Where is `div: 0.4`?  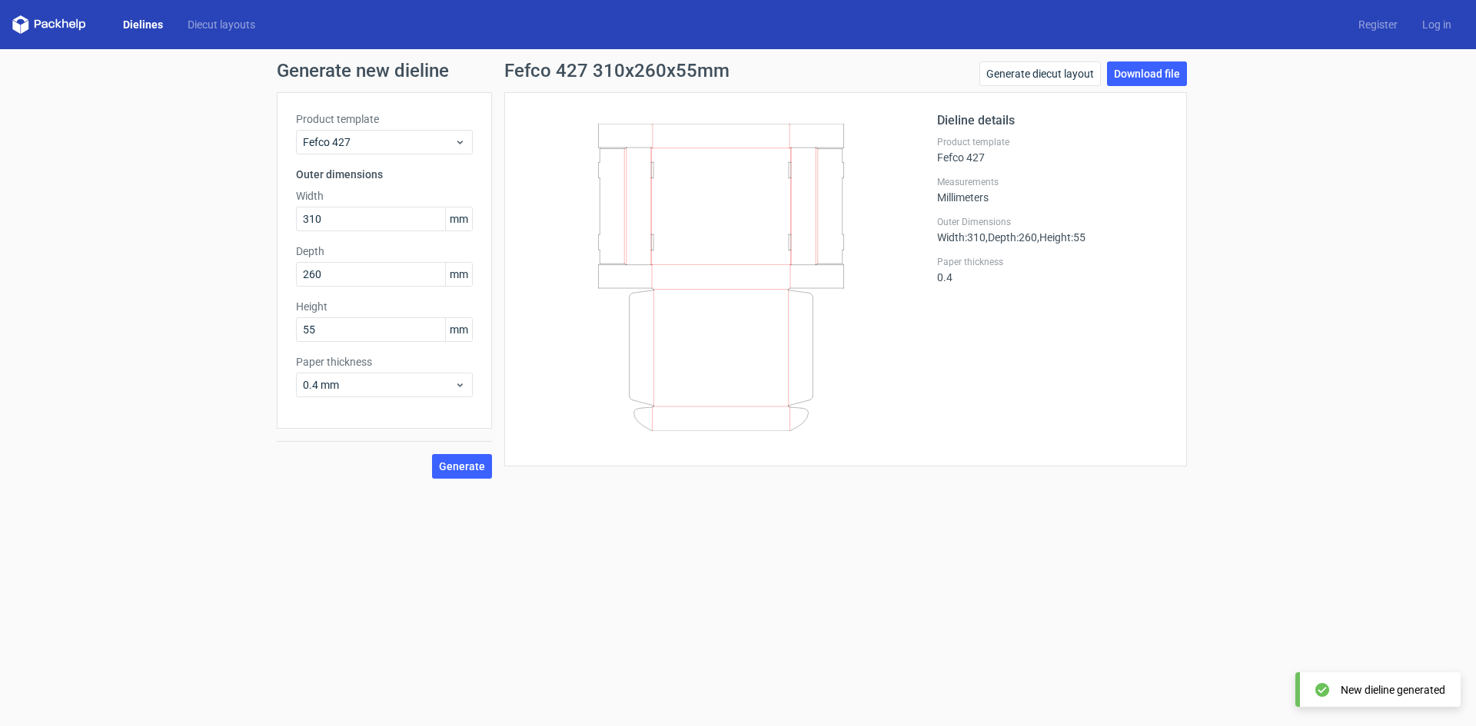
div: 0.4 is located at coordinates (1052, 270).